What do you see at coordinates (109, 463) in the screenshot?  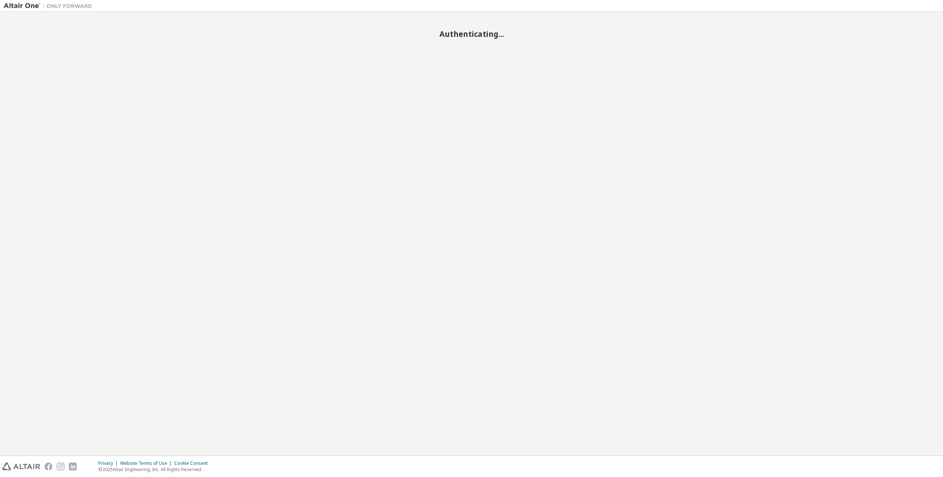 I see `div: Privacy` at bounding box center [109, 463].